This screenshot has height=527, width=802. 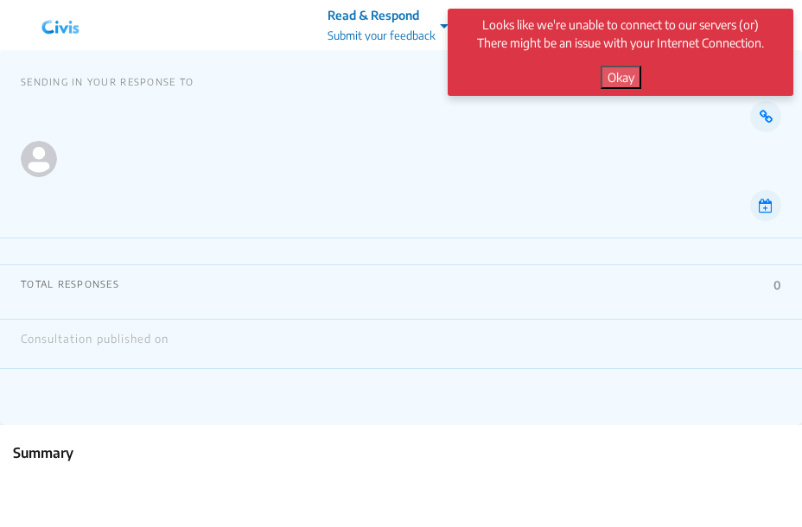 I want to click on button: Okay, so click(x=620, y=77).